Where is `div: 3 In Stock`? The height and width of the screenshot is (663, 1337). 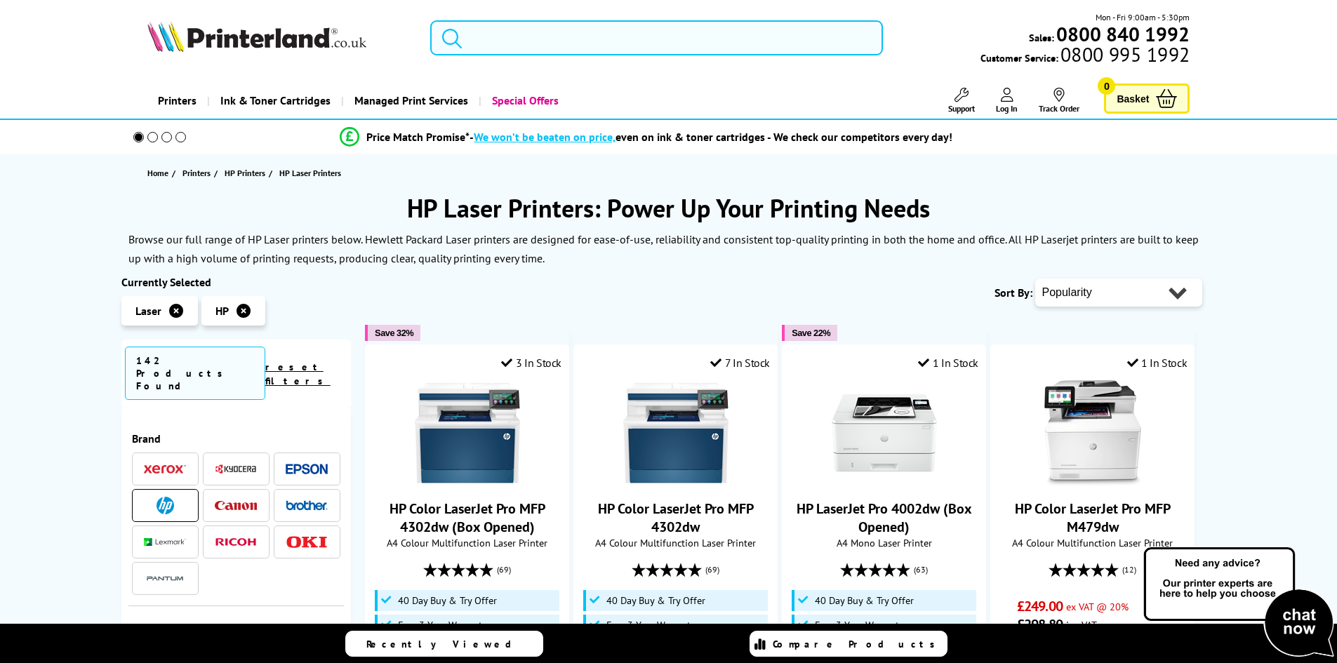 div: 3 In Stock is located at coordinates (531, 363).